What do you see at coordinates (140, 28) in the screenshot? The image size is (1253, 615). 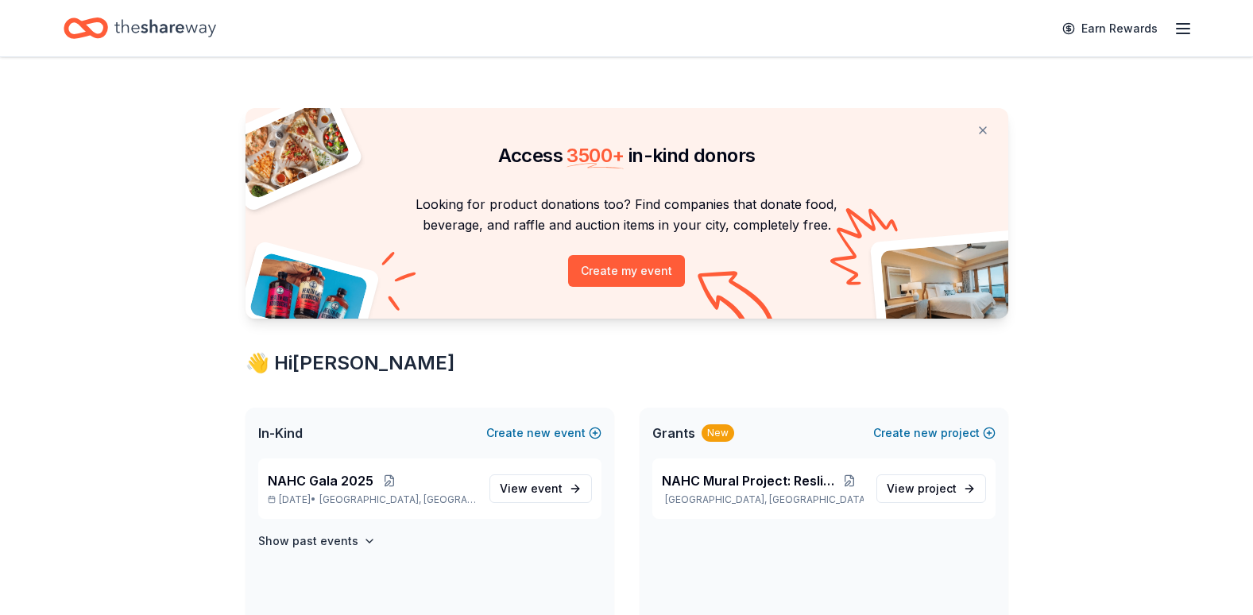 I see `a: Home` at bounding box center [140, 28].